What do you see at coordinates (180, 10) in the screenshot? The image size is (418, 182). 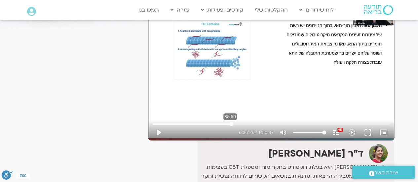 I see `a: עזרה` at bounding box center [180, 10].